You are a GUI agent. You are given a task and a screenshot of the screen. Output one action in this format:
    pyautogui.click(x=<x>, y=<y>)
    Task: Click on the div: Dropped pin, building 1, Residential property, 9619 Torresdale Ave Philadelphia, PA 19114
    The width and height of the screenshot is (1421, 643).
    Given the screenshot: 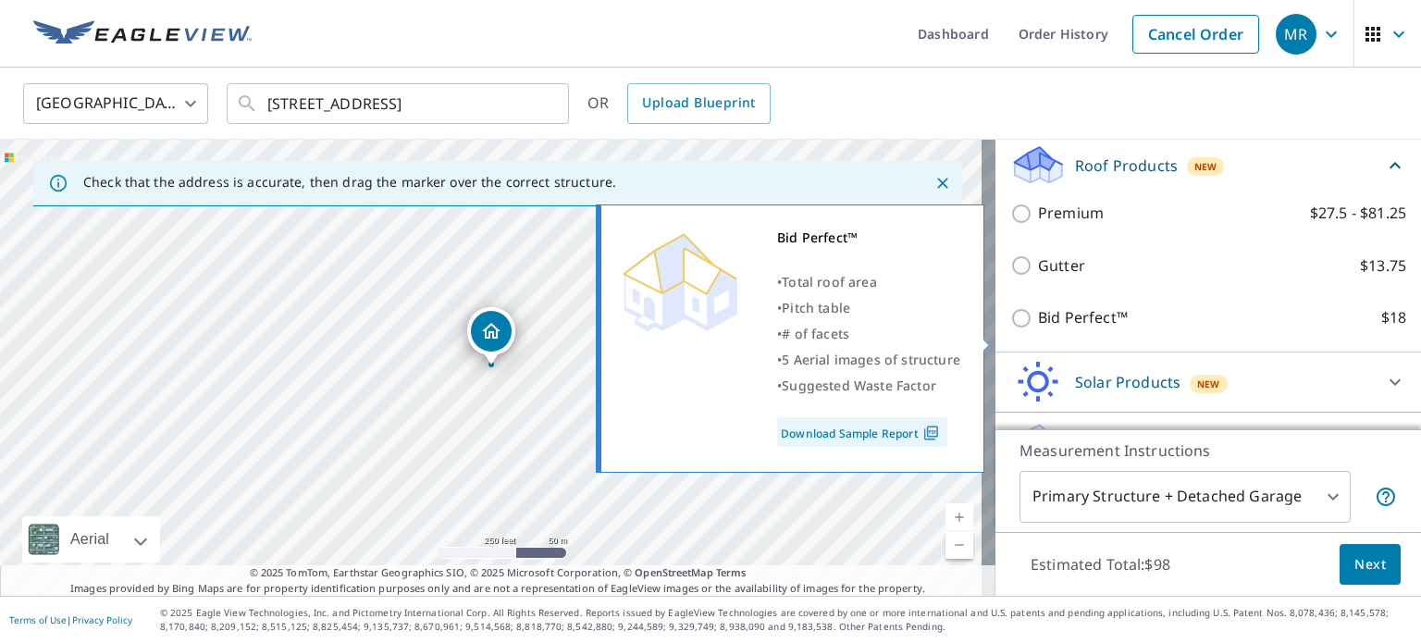 What is the action you would take?
    pyautogui.click(x=491, y=336)
    